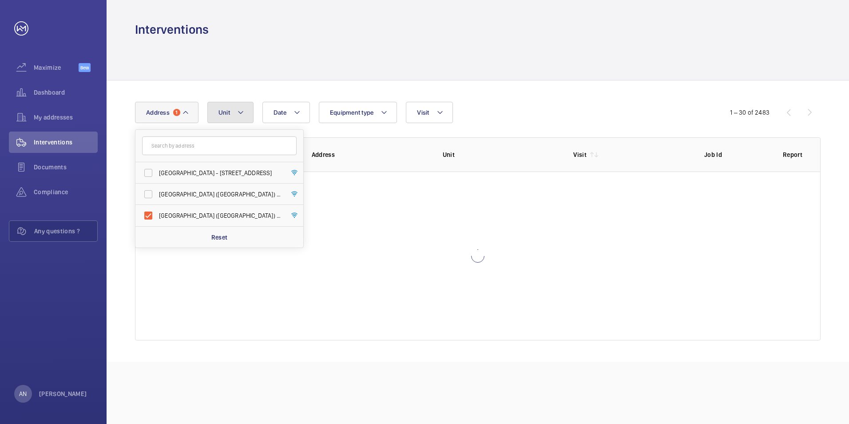 The width and height of the screenshot is (849, 424). Describe the element at coordinates (66, 142) in the screenshot. I see `span: Interventions` at that location.